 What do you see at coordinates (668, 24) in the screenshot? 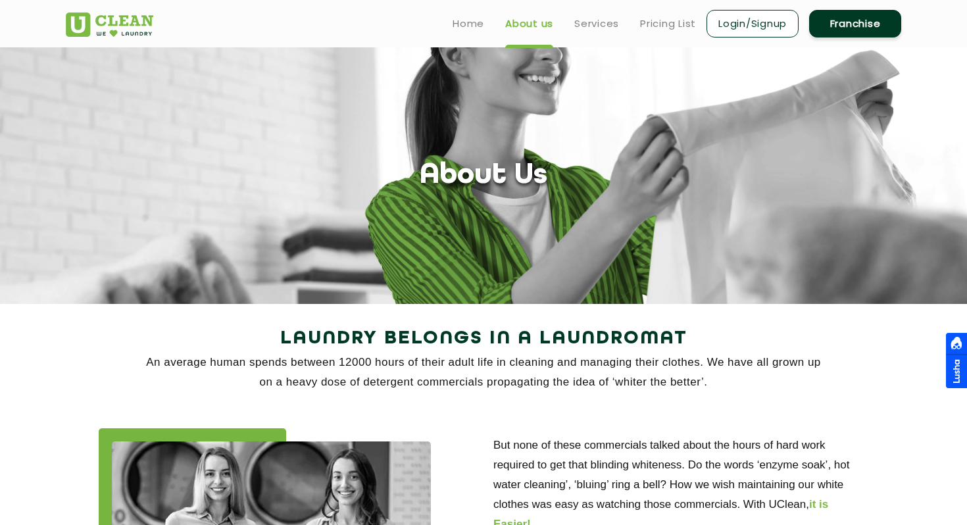
I see `a: Pricing List` at bounding box center [668, 24].